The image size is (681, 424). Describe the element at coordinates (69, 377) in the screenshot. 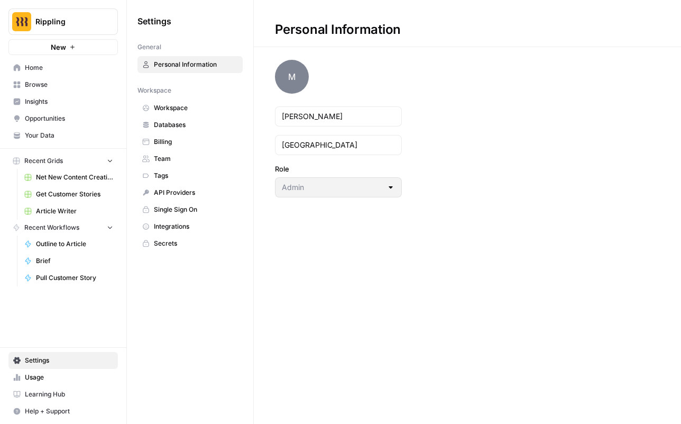

I see `span: Usage` at that location.